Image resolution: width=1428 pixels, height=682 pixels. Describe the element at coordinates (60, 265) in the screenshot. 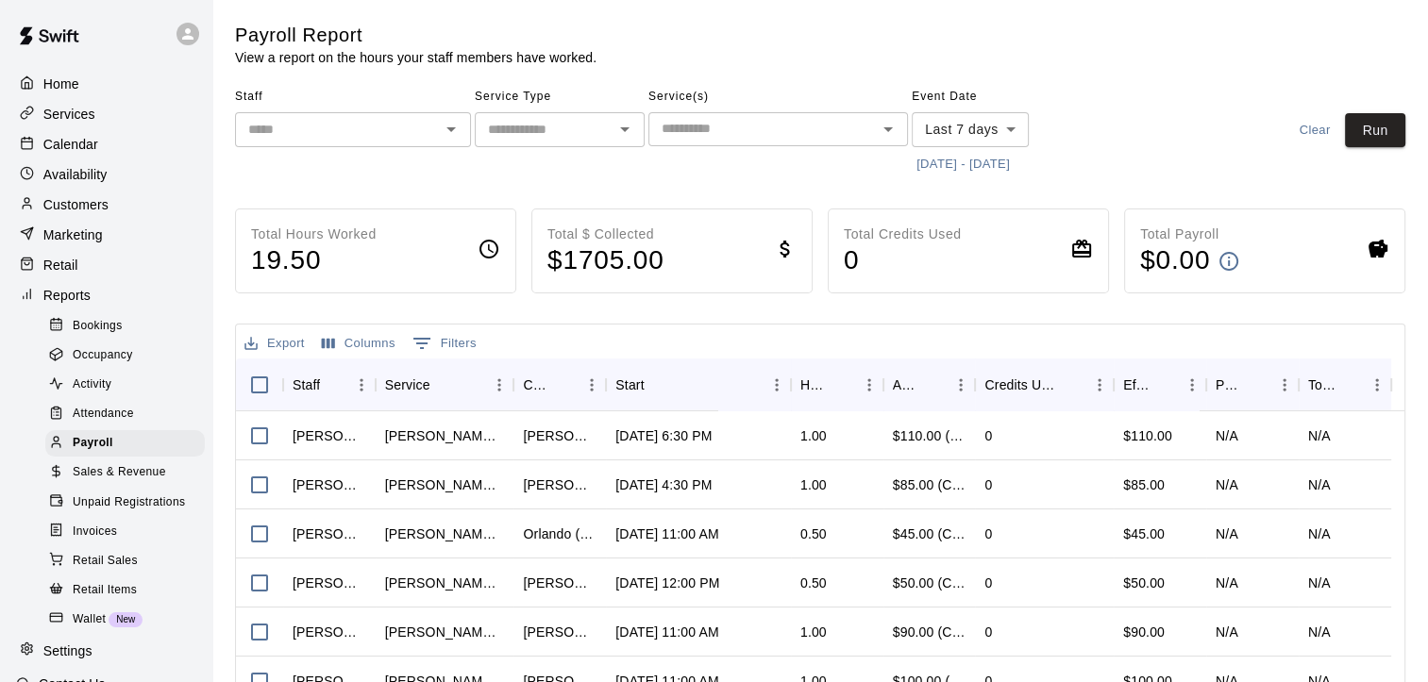

I see `p: Retail` at that location.